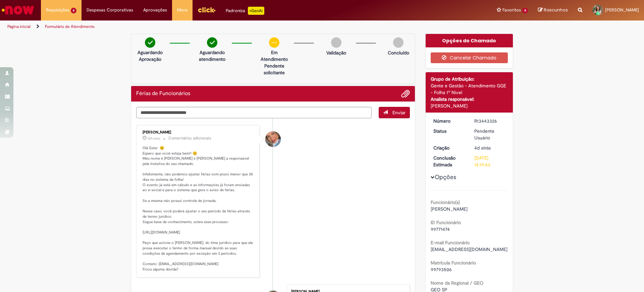 The width and height of the screenshot is (644, 292). Describe the element at coordinates (449, 161) in the screenshot. I see `dt: Conclusão Estimada` at that location.